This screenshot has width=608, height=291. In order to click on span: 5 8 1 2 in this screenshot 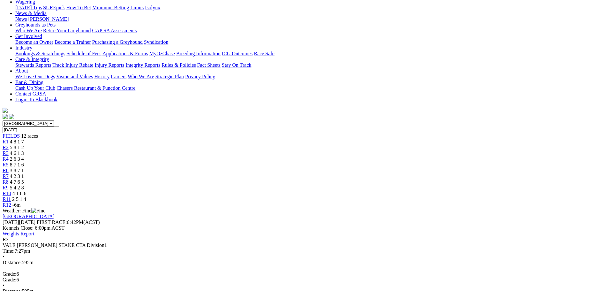, I will do `click(17, 147)`.